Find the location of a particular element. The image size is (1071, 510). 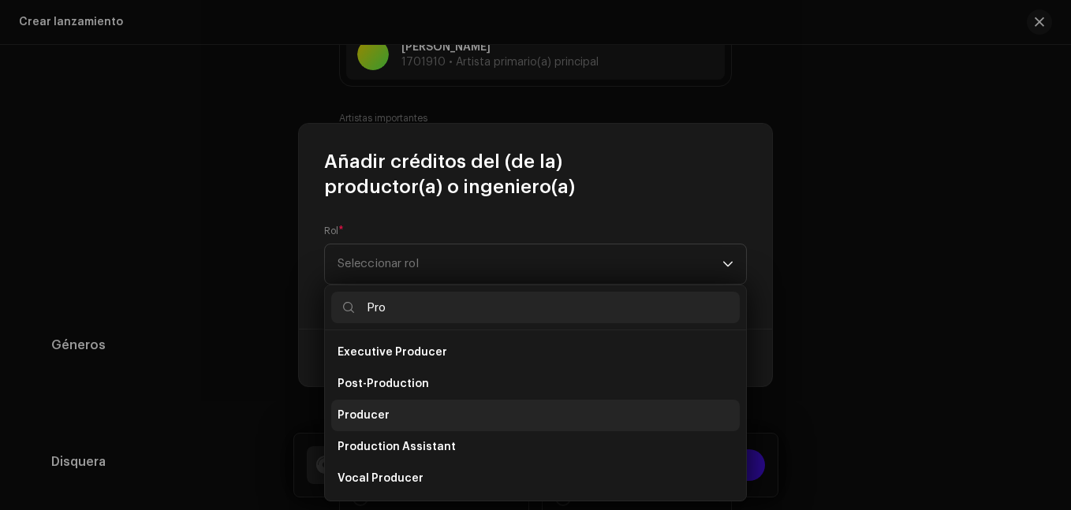

span: Vocal Producer is located at coordinates (380, 479).